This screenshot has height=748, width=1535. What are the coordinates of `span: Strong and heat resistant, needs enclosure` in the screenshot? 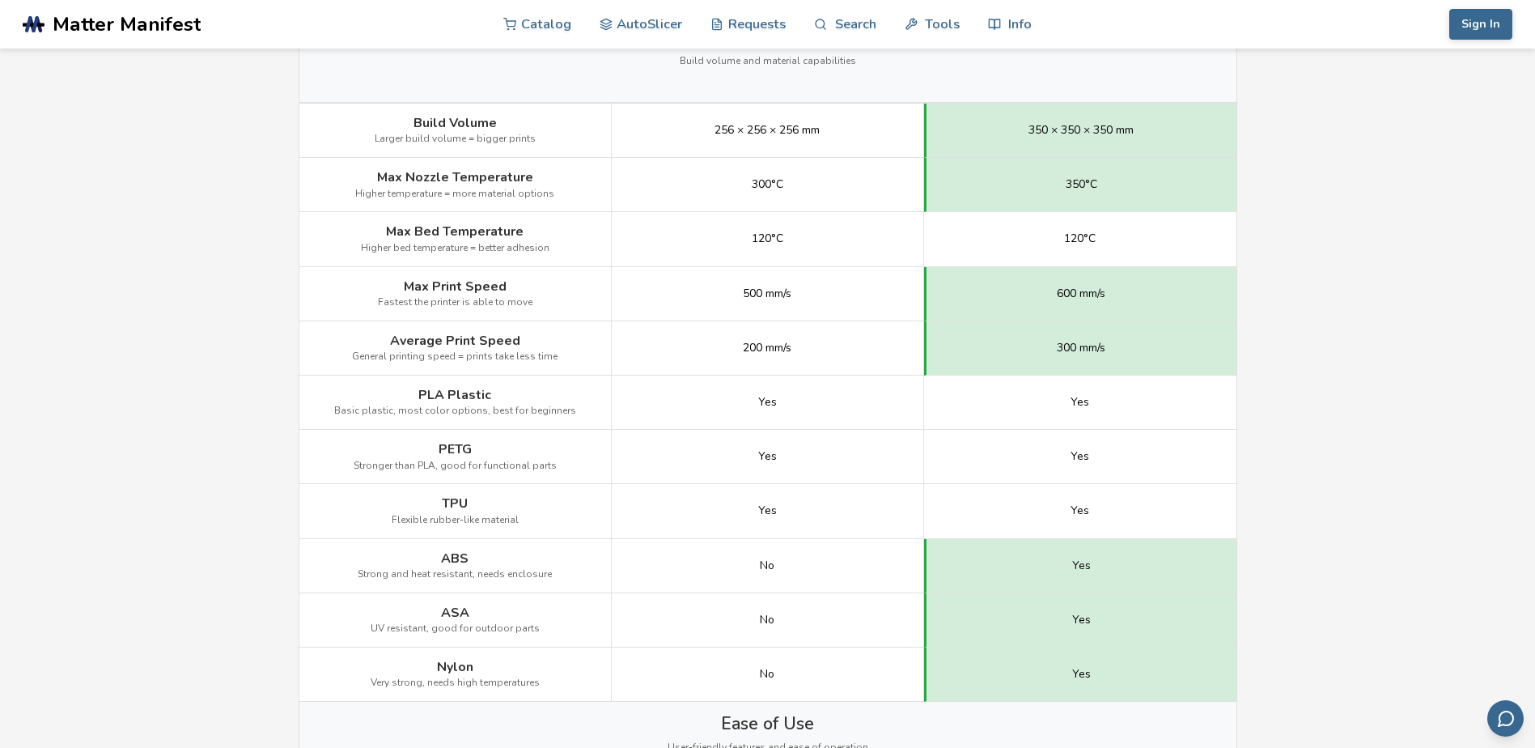 It's located at (455, 575).